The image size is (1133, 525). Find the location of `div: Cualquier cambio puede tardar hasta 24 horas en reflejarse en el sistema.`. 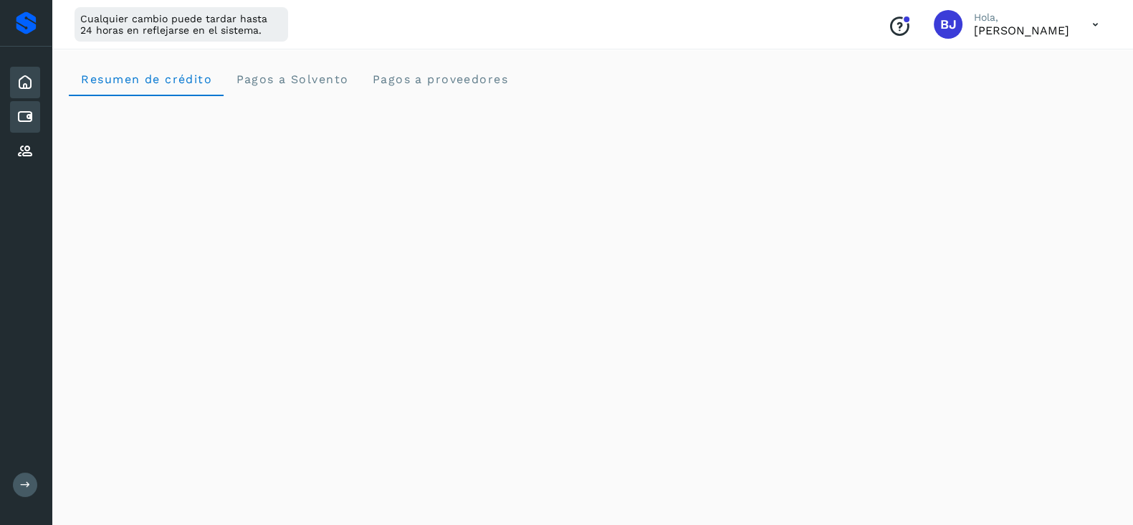

div: Cualquier cambio puede tardar hasta 24 horas en reflejarse en el sistema. is located at coordinates (181, 24).